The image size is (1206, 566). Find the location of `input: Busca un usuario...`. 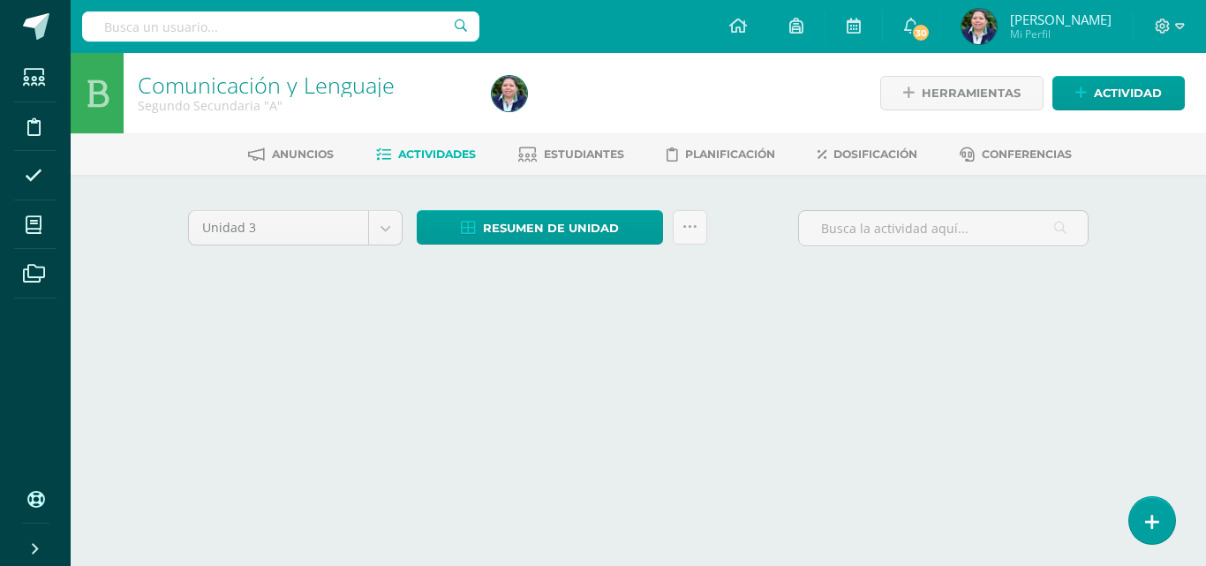

input: Busca un usuario... is located at coordinates (281, 26).